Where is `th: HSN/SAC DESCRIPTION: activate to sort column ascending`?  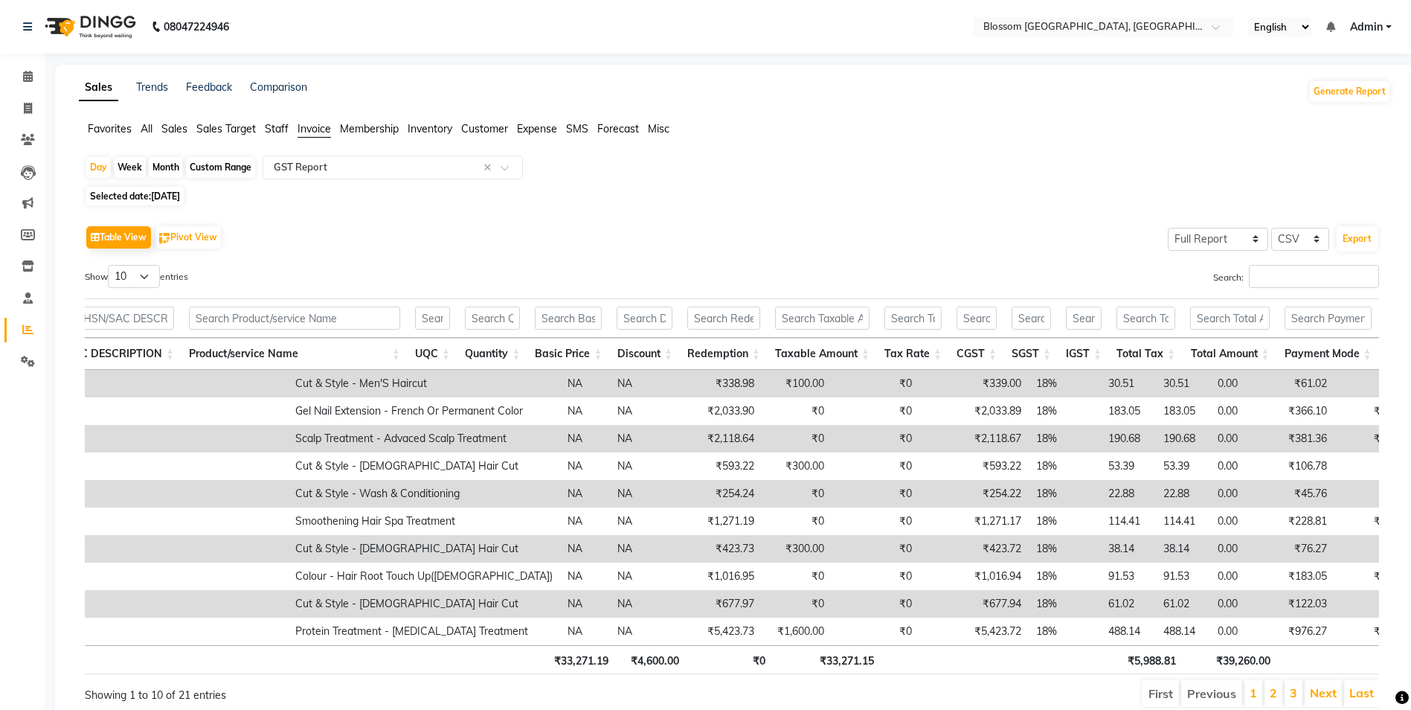 th: HSN/SAC DESCRIPTION: activate to sort column ascending is located at coordinates (107, 353).